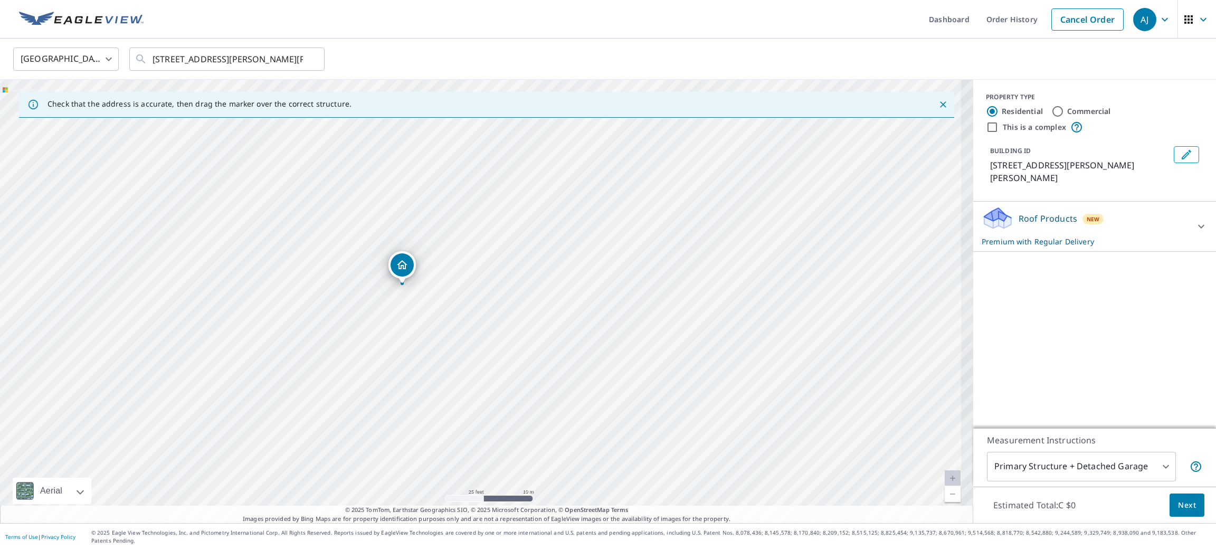  What do you see at coordinates (487, 510) in the screenshot?
I see `span: © 2025 TomTom, Earthstar Geographics SIO, © 2025 Microsoft Corporation, ©` at bounding box center [487, 510].